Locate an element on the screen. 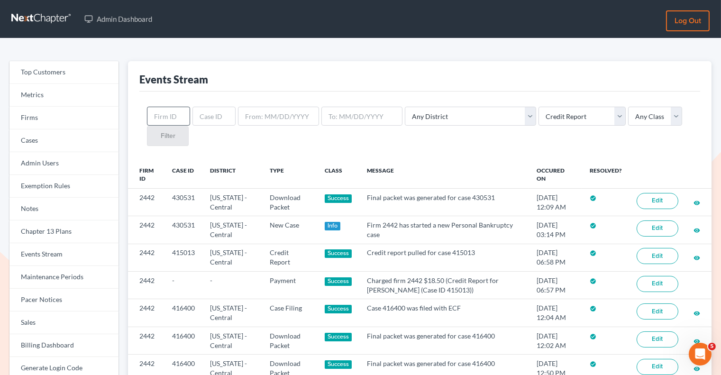  a: Chapter 13 Plans is located at coordinates (64, 232).